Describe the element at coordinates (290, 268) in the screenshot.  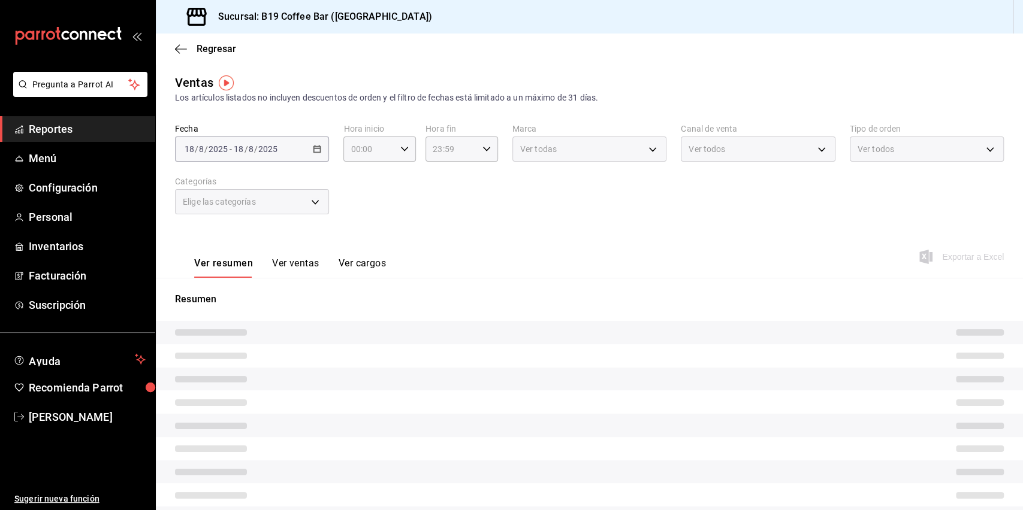
I see `div: navigation tabs` at that location.